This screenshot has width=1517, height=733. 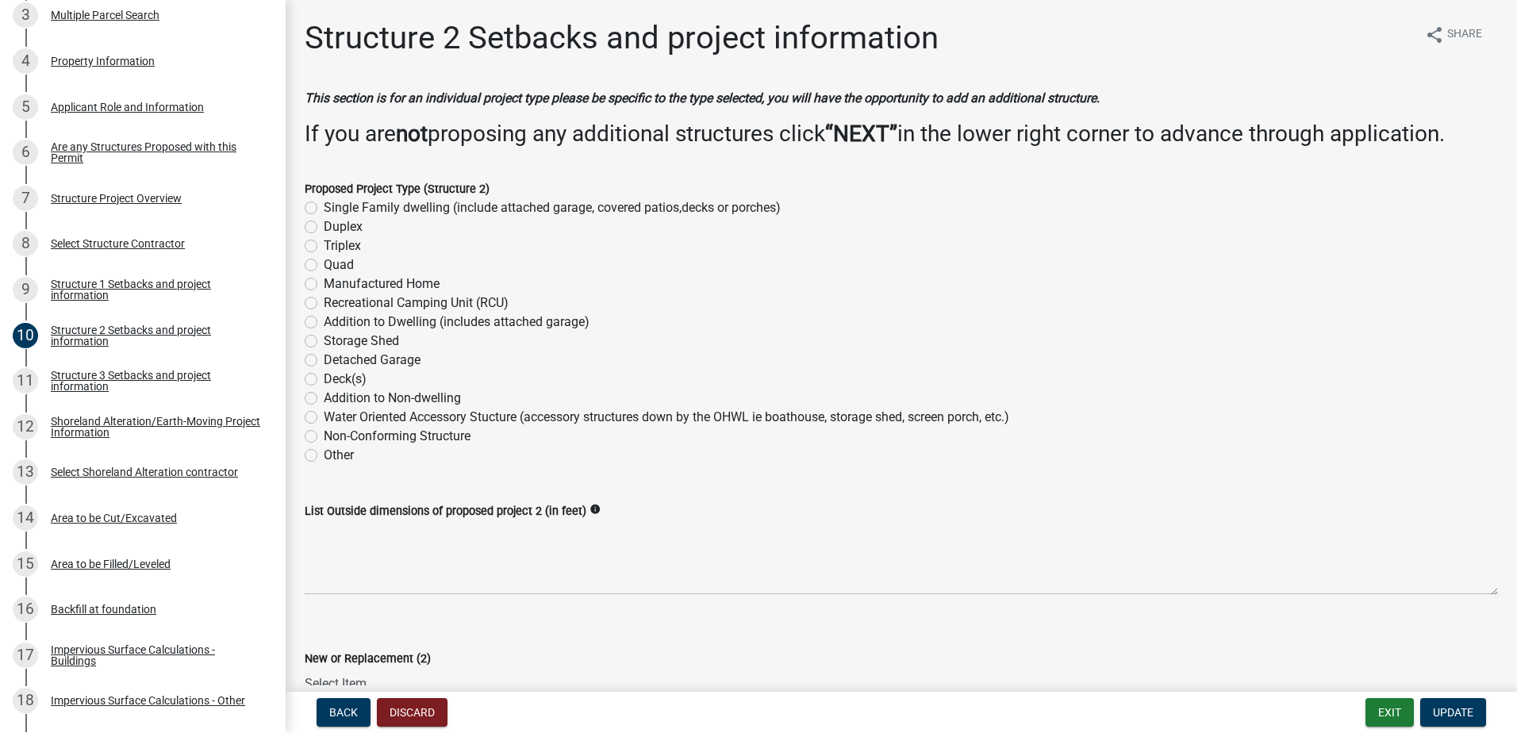 What do you see at coordinates (127, 107) in the screenshot?
I see `div: Applicant Role and Information` at bounding box center [127, 107].